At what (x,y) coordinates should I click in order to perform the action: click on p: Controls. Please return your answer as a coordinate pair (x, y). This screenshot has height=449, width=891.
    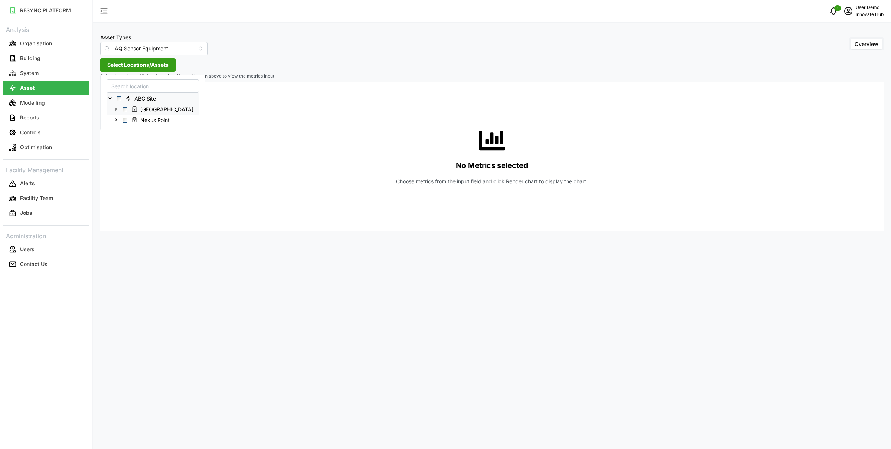
    Looking at the image, I should click on (30, 133).